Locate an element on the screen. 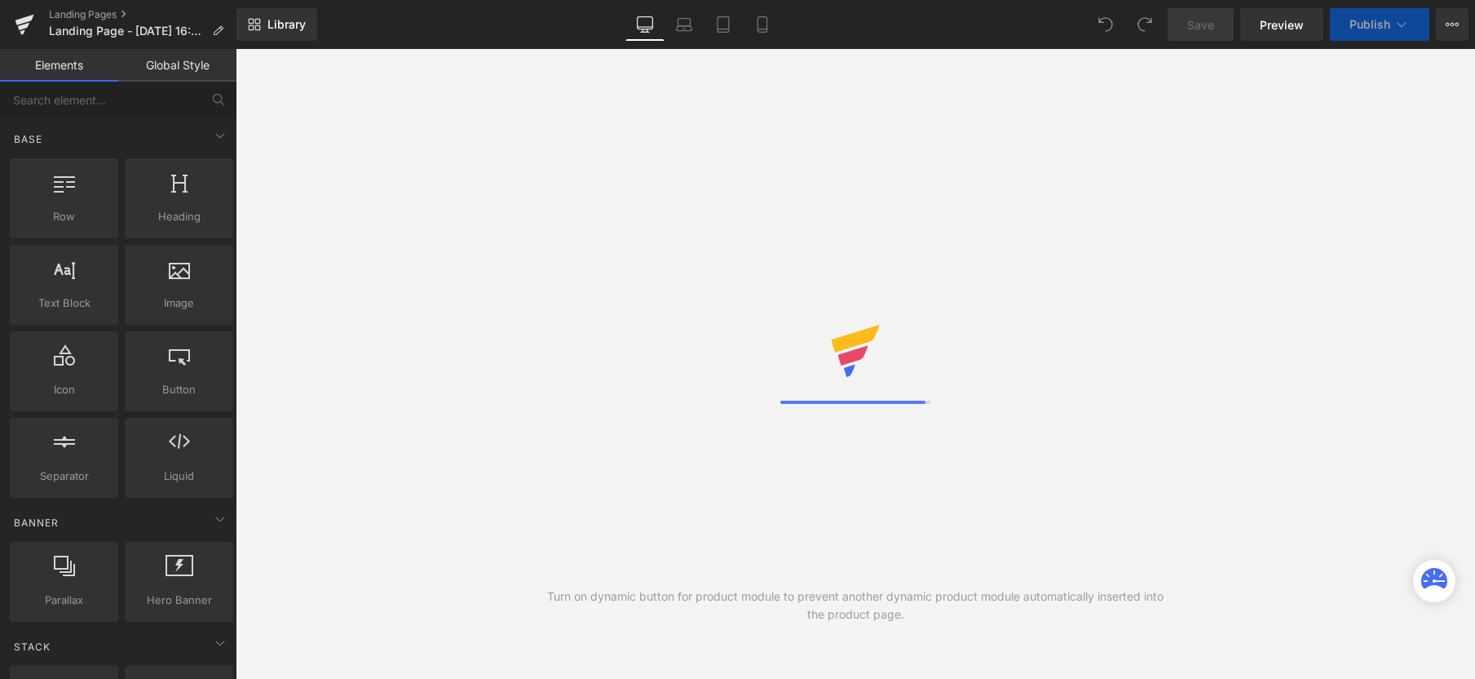 Image resolution: width=1475 pixels, height=679 pixels. span: Publish is located at coordinates (1370, 24).